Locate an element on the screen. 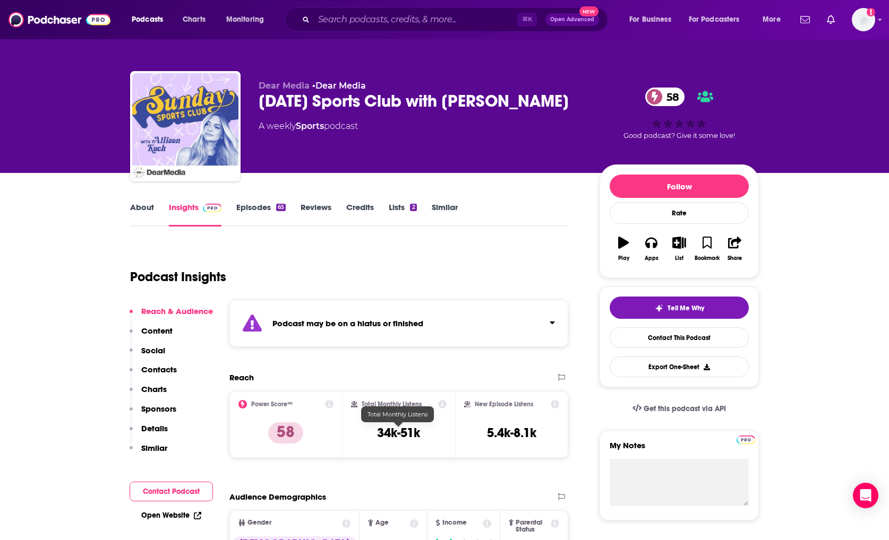 The width and height of the screenshot is (889, 540). span: Monitoring is located at coordinates (245, 20).